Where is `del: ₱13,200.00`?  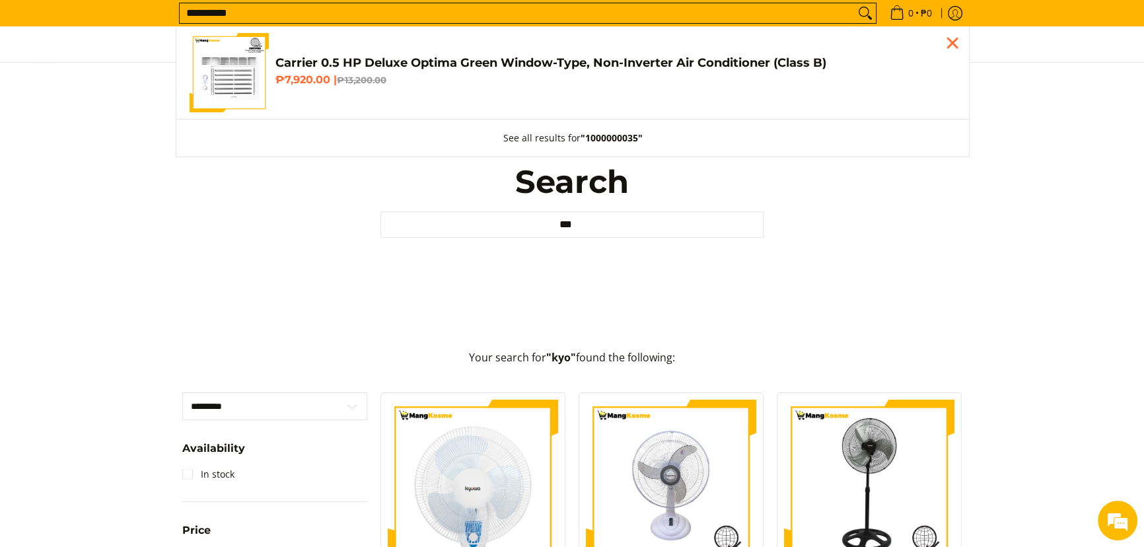
del: ₱13,200.00 is located at coordinates (361, 80).